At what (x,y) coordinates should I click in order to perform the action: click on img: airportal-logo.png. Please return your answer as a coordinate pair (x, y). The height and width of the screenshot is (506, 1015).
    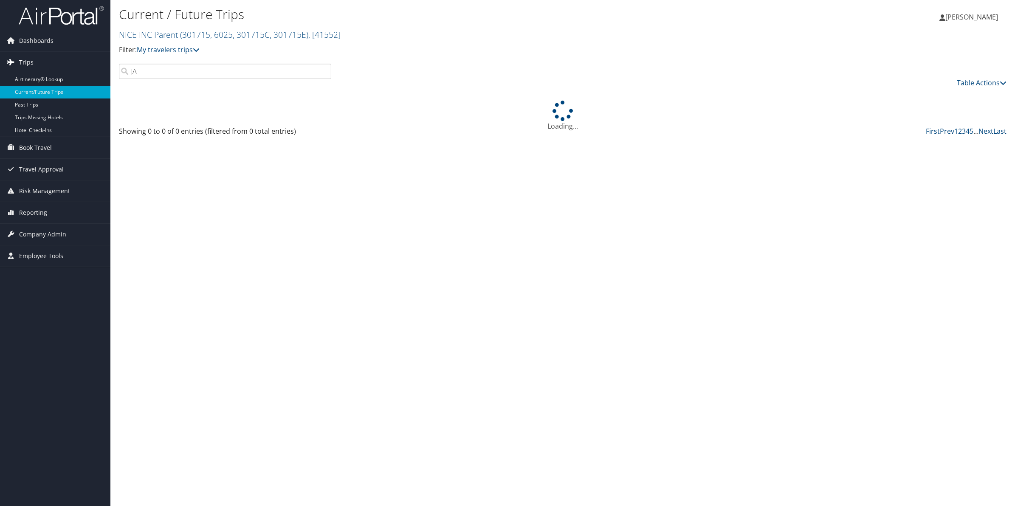
    Looking at the image, I should click on (61, 15).